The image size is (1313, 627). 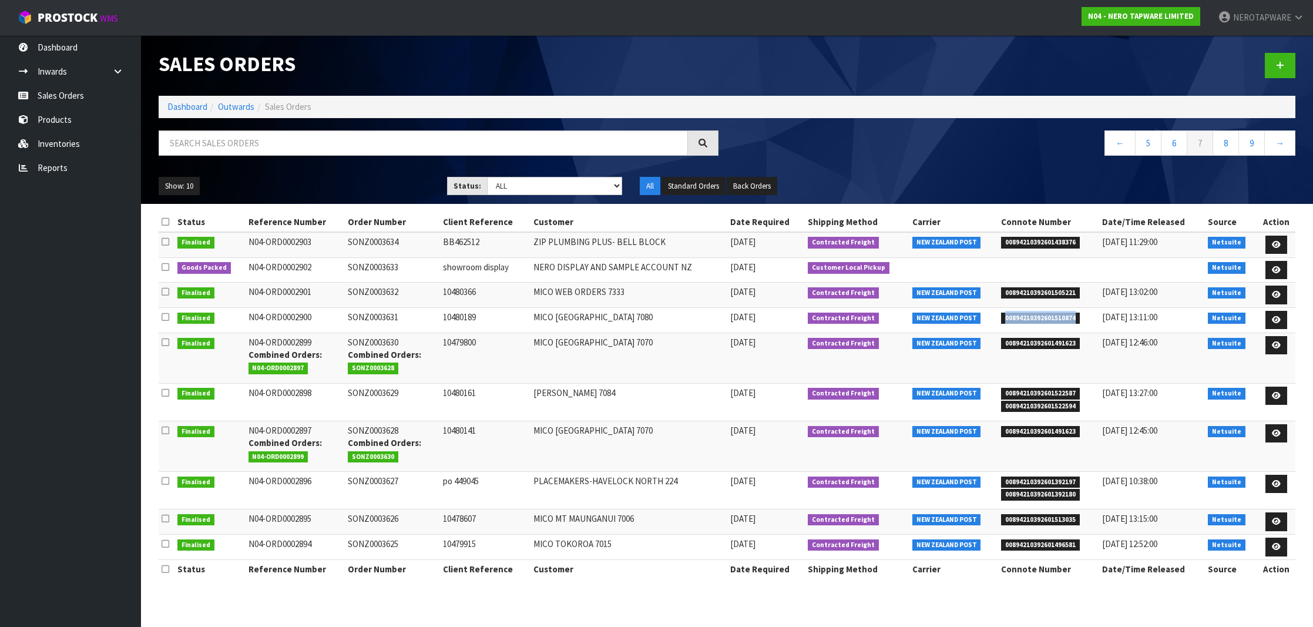 I want to click on a: Dashboard, so click(x=187, y=106).